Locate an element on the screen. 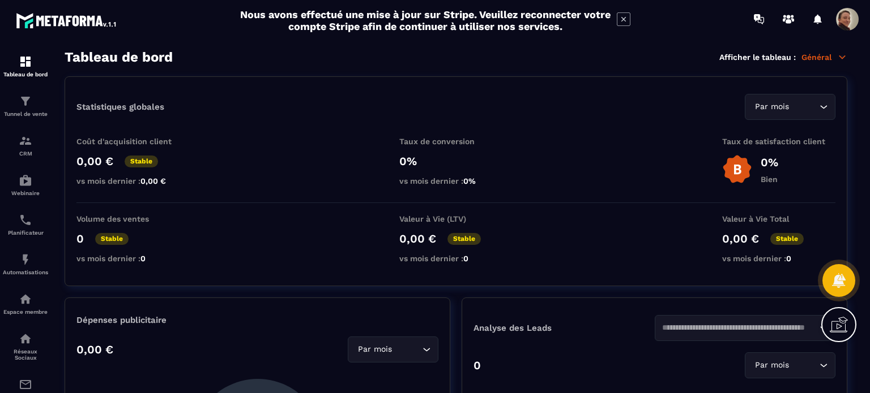  p: Taux de satisfaction client is located at coordinates (778, 142).